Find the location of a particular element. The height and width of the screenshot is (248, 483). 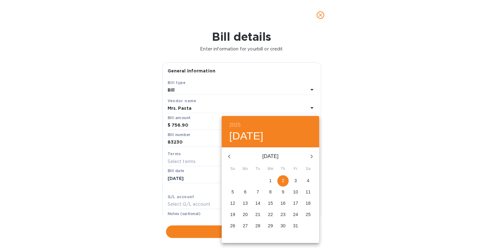

button: 25 is located at coordinates (308, 215).